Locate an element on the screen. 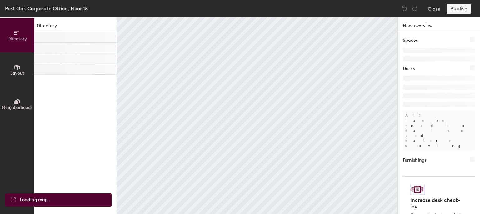 The width and height of the screenshot is (480, 214). span: Loading map ... is located at coordinates (36, 200).